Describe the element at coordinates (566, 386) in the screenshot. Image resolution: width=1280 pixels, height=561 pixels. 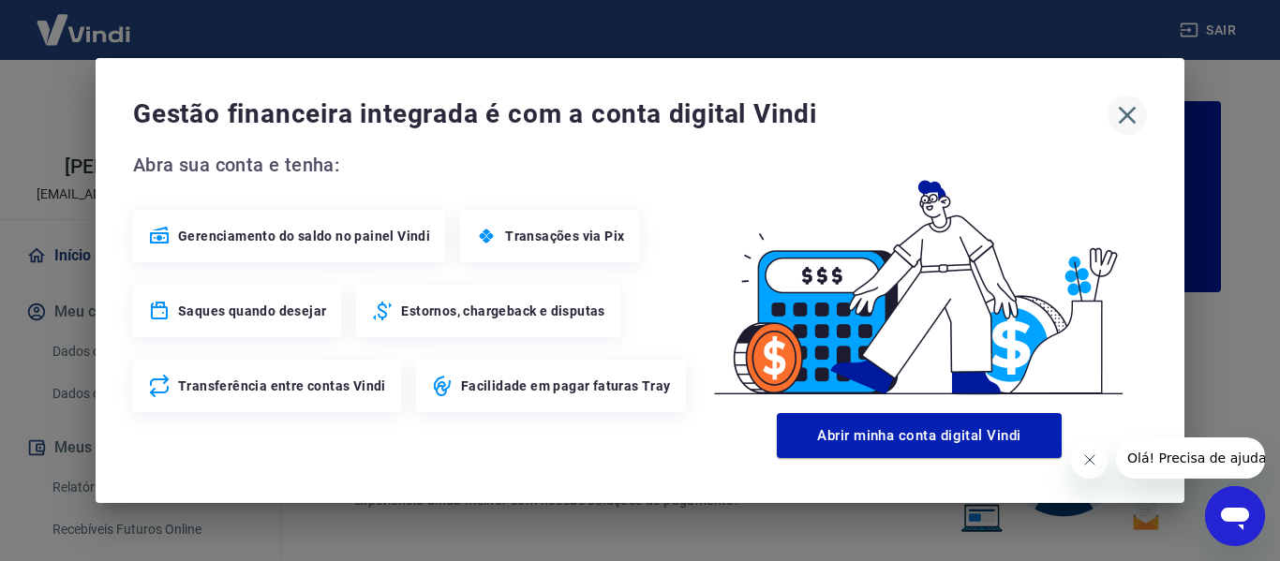
I see `span: Facilidade em pagar faturas Tray` at that location.